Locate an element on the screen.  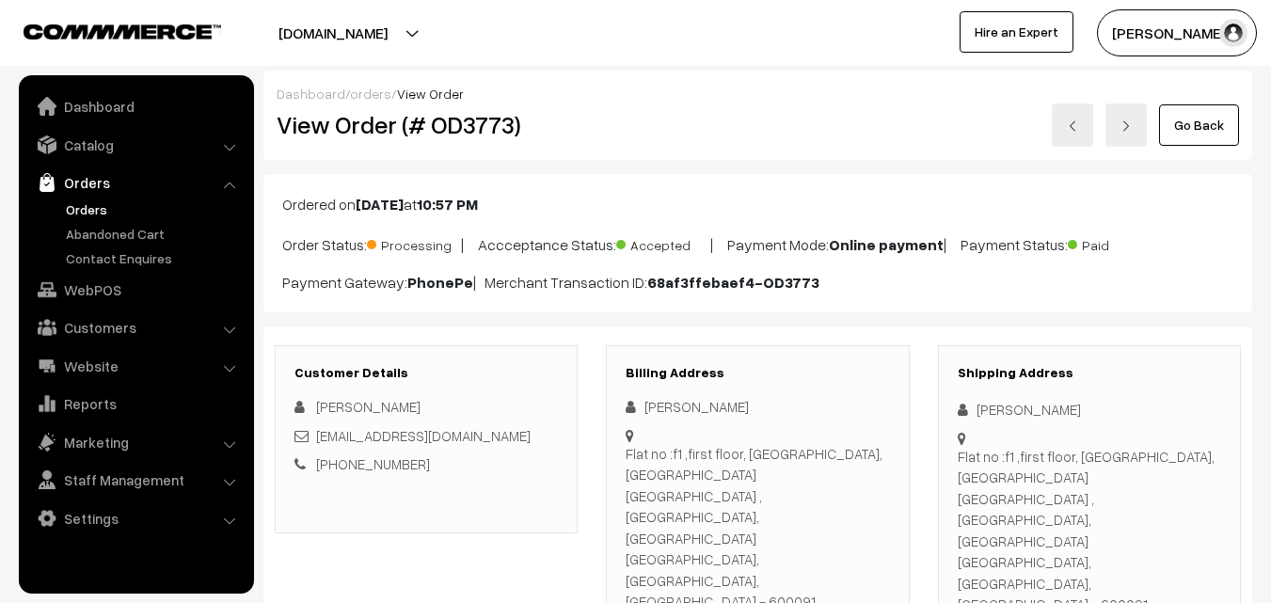
p: Order Status: | Accceptance Status: | Payment Mode: | Payment Status: is located at coordinates (758, 243).